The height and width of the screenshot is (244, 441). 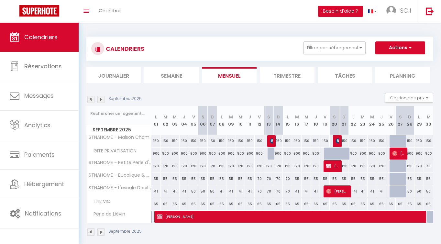 What do you see at coordinates (409, 98) in the screenshot?
I see `button: Gestion des prix` at bounding box center [409, 98].